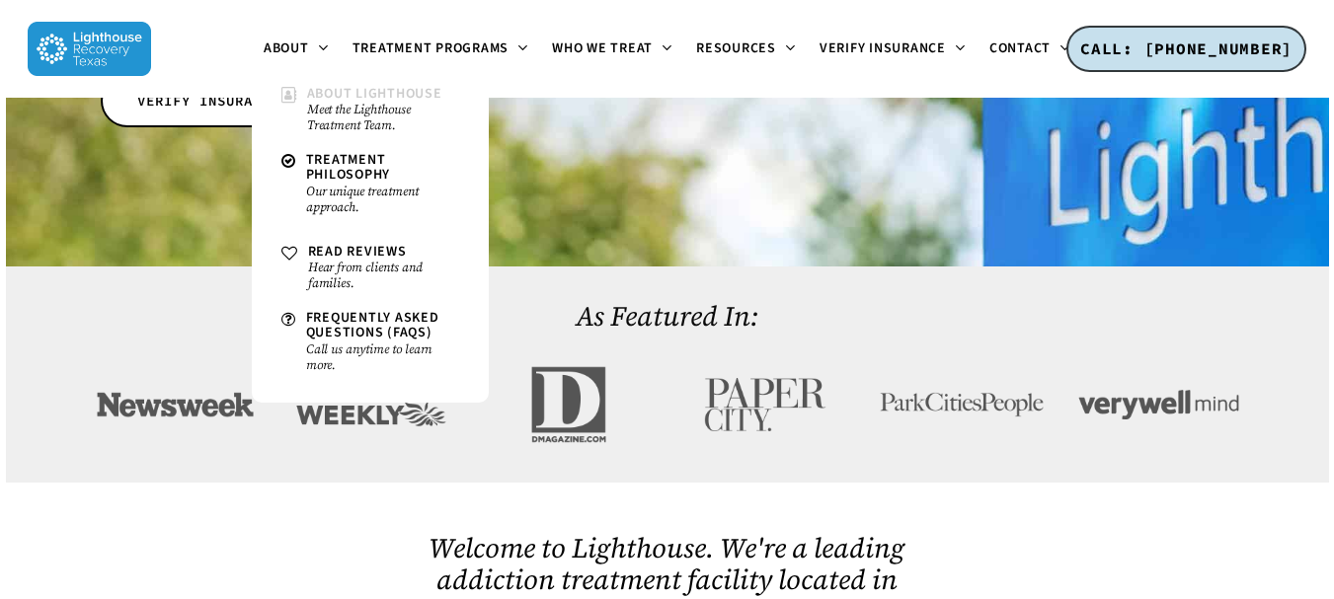 The height and width of the screenshot is (599, 1334). I want to click on img: Lighthouse Recovery Texas, so click(89, 48).